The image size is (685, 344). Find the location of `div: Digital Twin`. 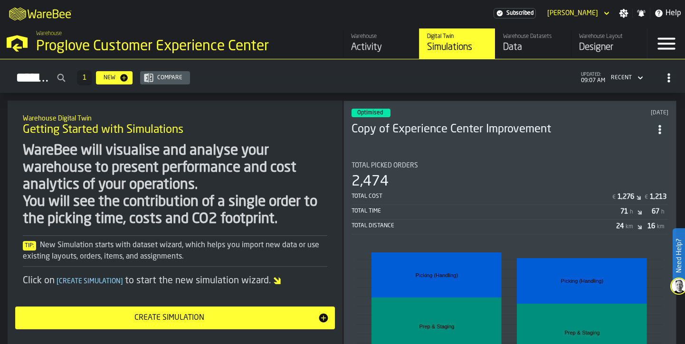

div: Digital Twin is located at coordinates (457, 37).